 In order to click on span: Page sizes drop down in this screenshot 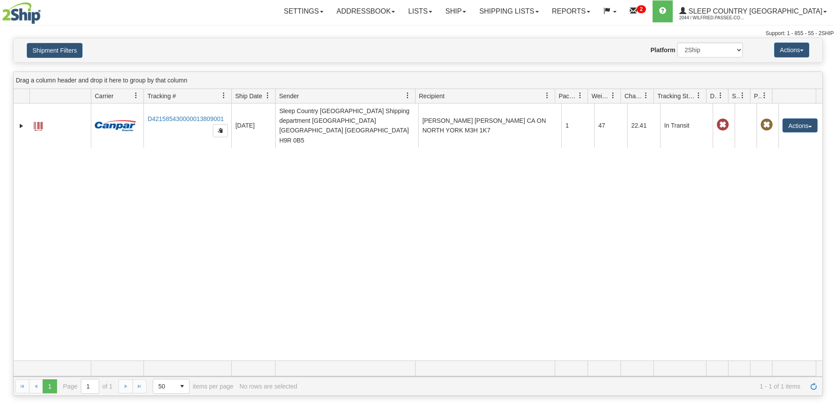, I will do `click(171, 386)`.